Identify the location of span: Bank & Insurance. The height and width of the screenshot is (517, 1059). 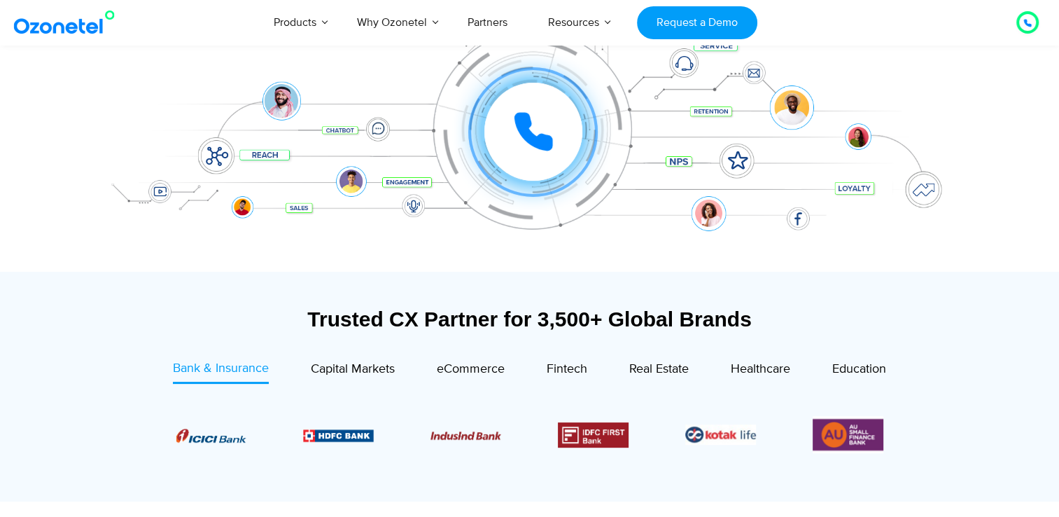
(221, 368).